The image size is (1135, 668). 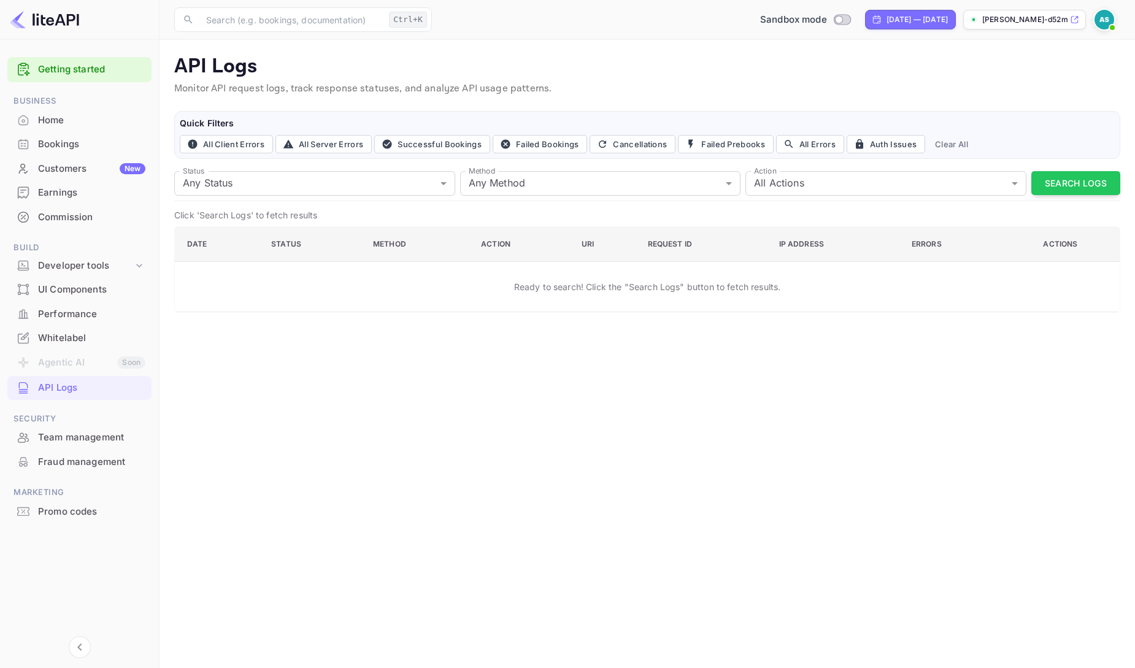 What do you see at coordinates (647, 123) in the screenshot?
I see `h6: Quick Filters` at bounding box center [647, 123].